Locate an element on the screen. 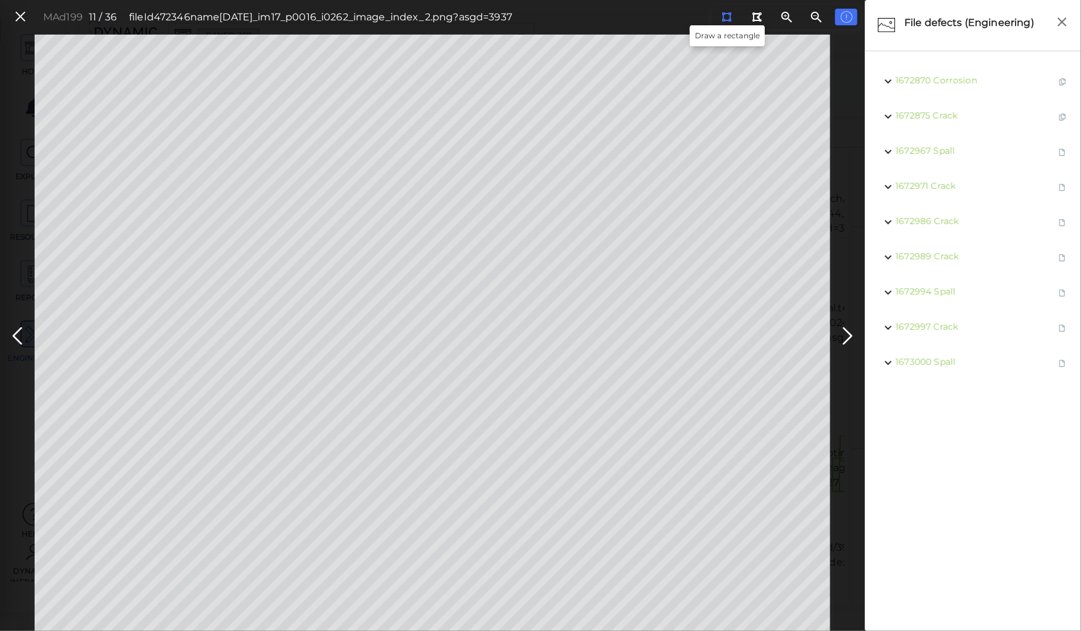  span: 1673000 is located at coordinates (913, 362).